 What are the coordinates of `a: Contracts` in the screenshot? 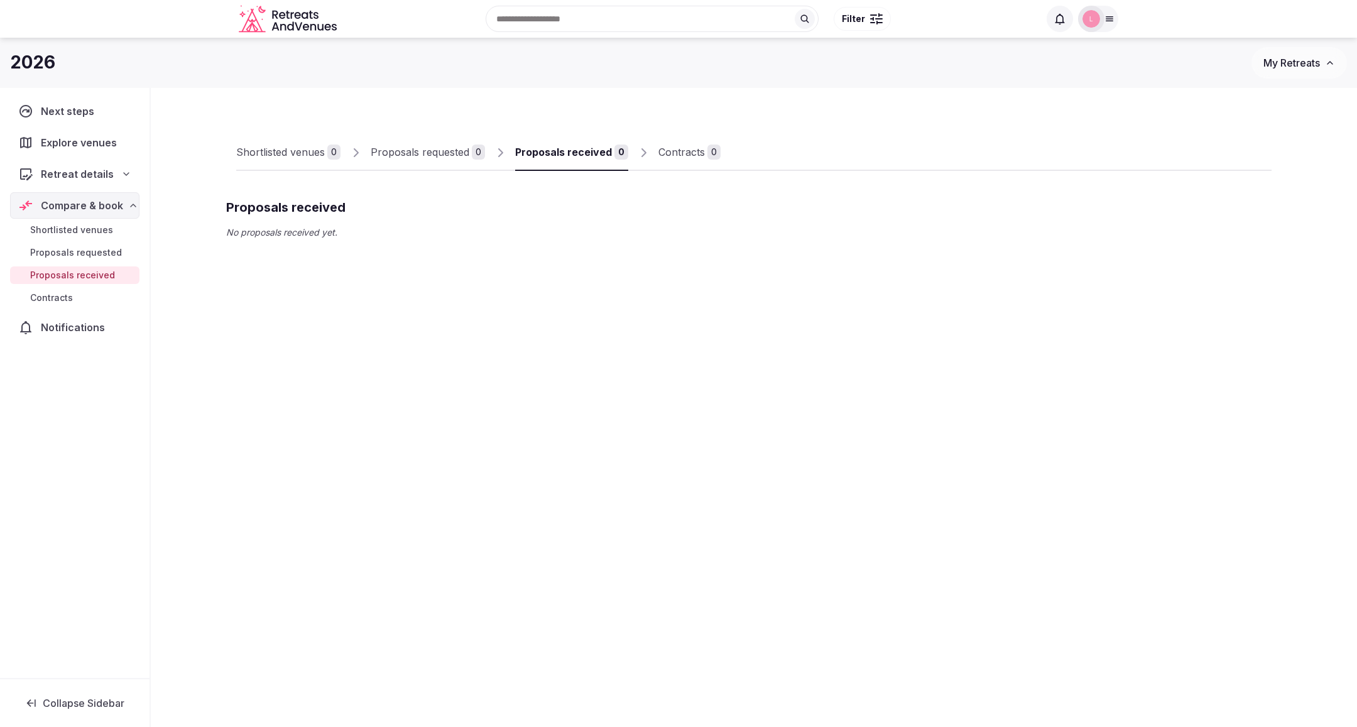 It's located at (75, 298).